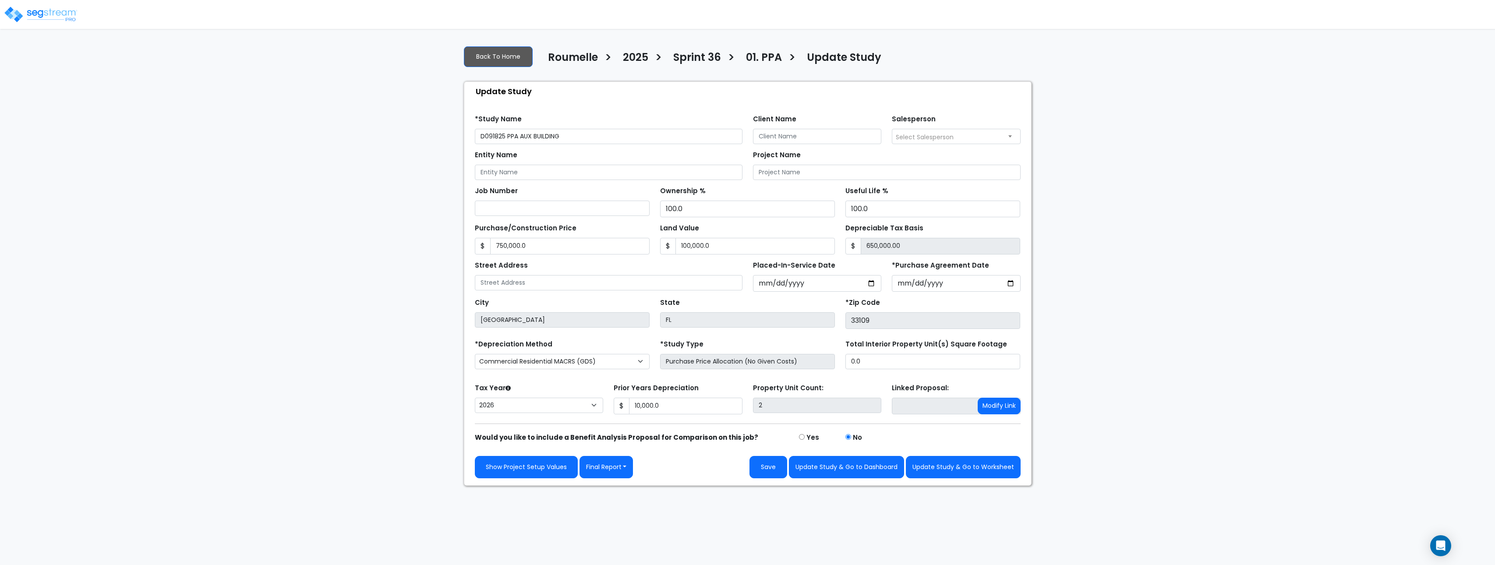 This screenshot has width=1495, height=565. Describe the element at coordinates (926, 344) in the screenshot. I see `label: Total Interior Property Unit(s) Square Footage` at that location.